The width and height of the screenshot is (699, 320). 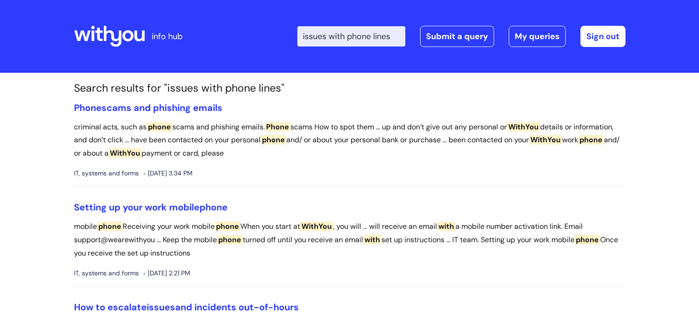 What do you see at coordinates (186, 307) in the screenshot?
I see `a: How to escalateissuesand incidents out-of-hours` at bounding box center [186, 307].